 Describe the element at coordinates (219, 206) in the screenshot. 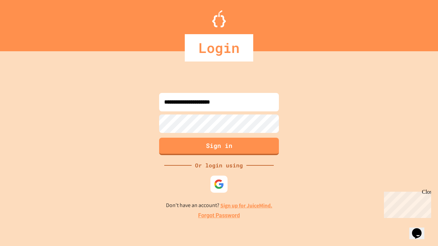

I see `p: Don't have an account?` at that location.